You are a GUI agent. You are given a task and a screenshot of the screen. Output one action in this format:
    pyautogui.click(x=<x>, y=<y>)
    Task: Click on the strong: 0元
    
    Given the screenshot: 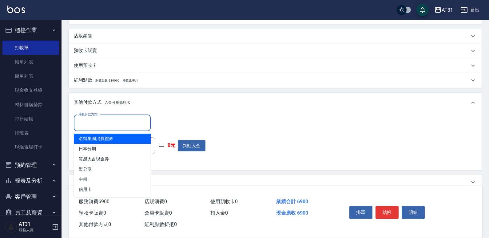 What is the action you would take?
    pyautogui.click(x=171, y=145)
    